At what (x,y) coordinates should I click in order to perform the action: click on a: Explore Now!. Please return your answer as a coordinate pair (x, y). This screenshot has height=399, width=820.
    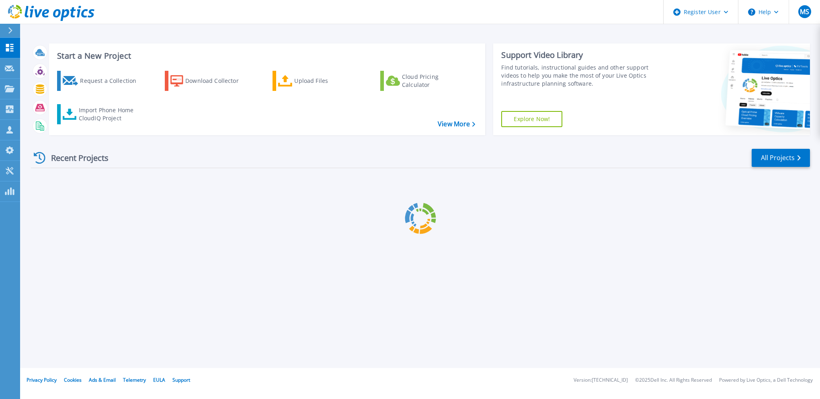
    Looking at the image, I should click on (532, 119).